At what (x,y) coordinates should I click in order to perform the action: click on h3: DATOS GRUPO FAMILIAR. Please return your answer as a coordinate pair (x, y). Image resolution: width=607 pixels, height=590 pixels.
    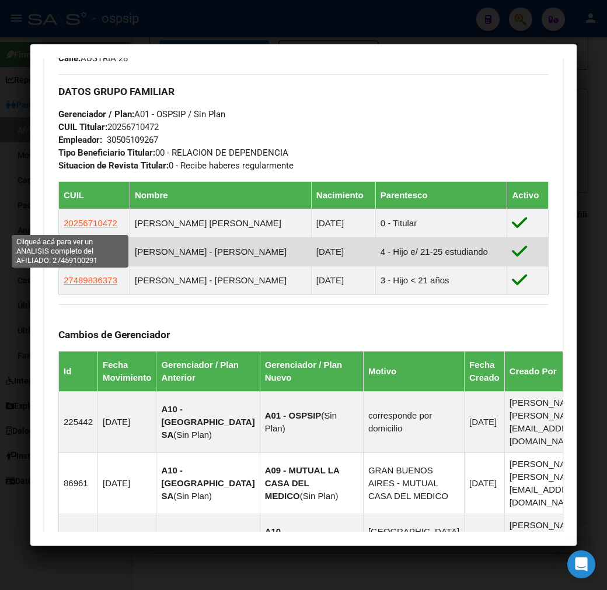
    Looking at the image, I should click on (303, 92).